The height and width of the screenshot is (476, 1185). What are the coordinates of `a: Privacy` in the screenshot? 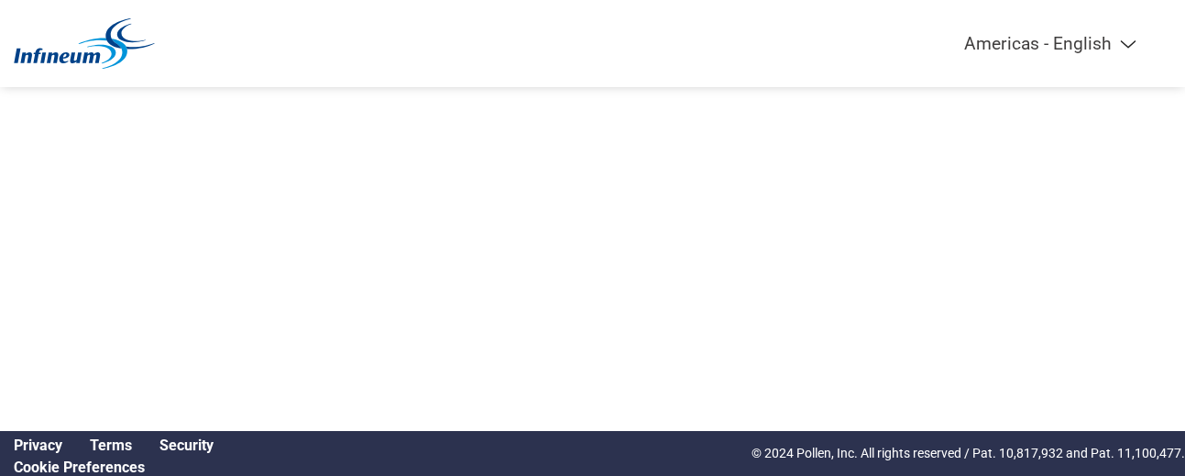 It's located at (38, 445).